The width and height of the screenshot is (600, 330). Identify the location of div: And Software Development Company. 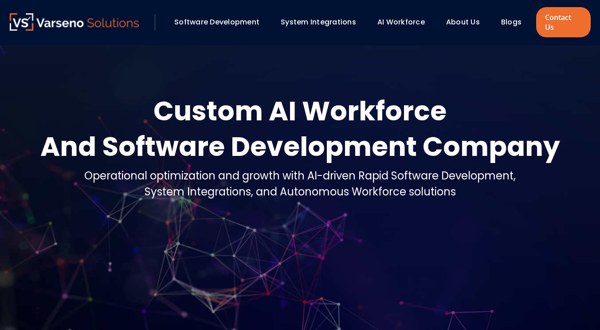
(300, 146).